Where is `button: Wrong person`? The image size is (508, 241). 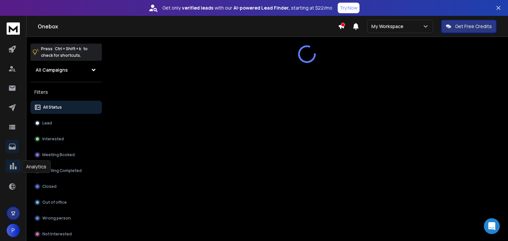 button: Wrong person is located at coordinates (66, 219).